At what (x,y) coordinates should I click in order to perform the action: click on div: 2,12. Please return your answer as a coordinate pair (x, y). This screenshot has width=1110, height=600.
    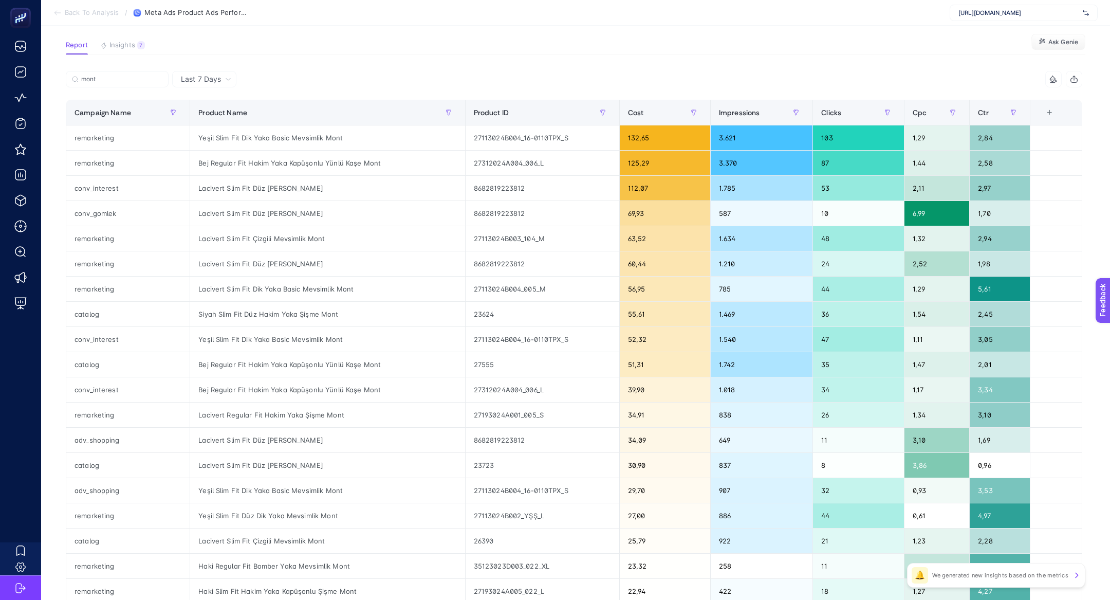
    Looking at the image, I should click on (937, 566).